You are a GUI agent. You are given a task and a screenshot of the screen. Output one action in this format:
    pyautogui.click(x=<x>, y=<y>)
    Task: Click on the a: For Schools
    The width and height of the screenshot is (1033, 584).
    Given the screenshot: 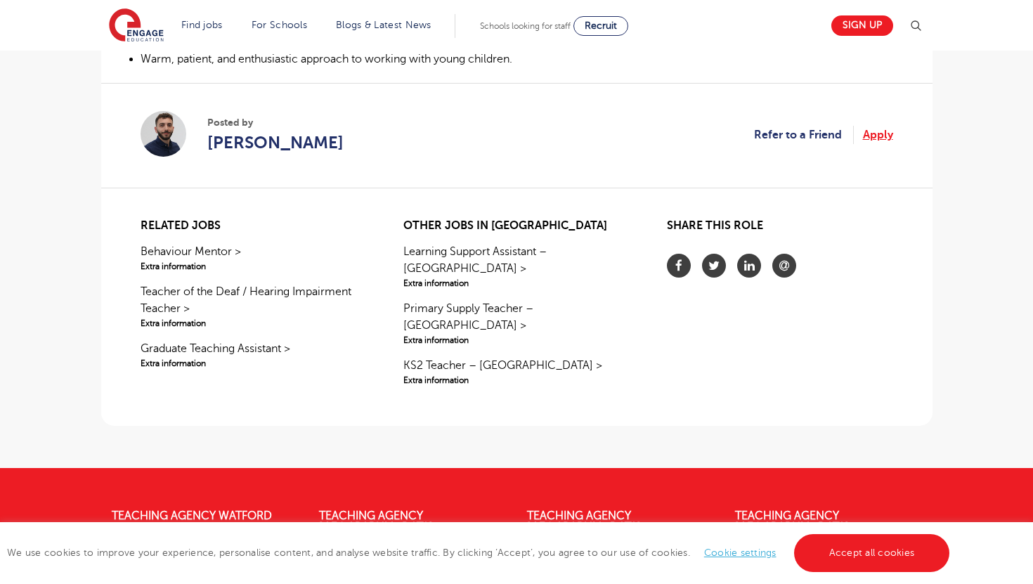 What is the action you would take?
    pyautogui.click(x=279, y=25)
    